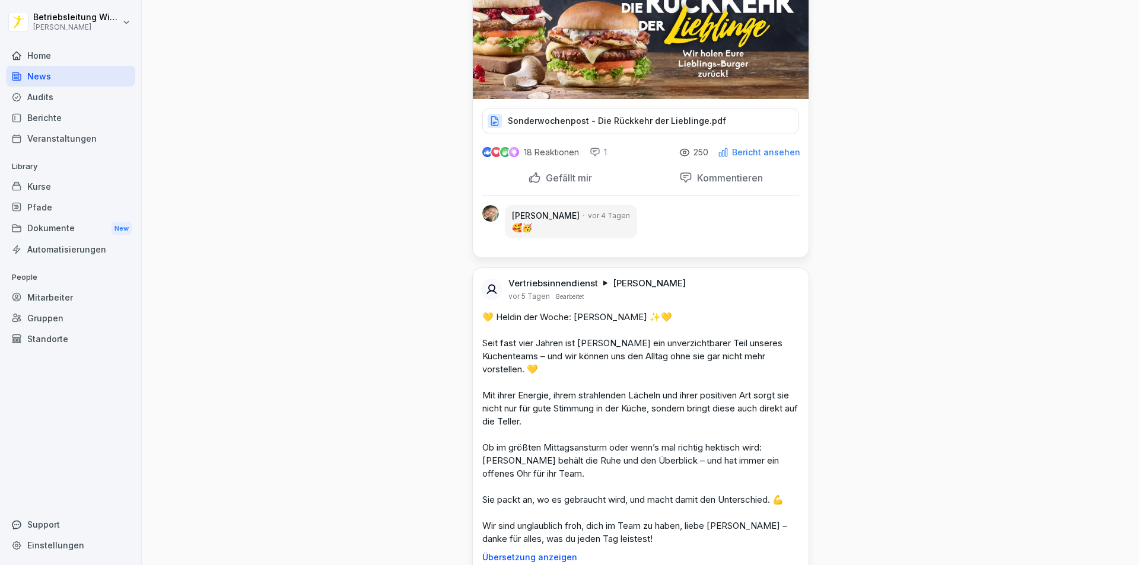 This screenshot has height=565, width=1139. What do you see at coordinates (71, 76) in the screenshot?
I see `a: News` at bounding box center [71, 76].